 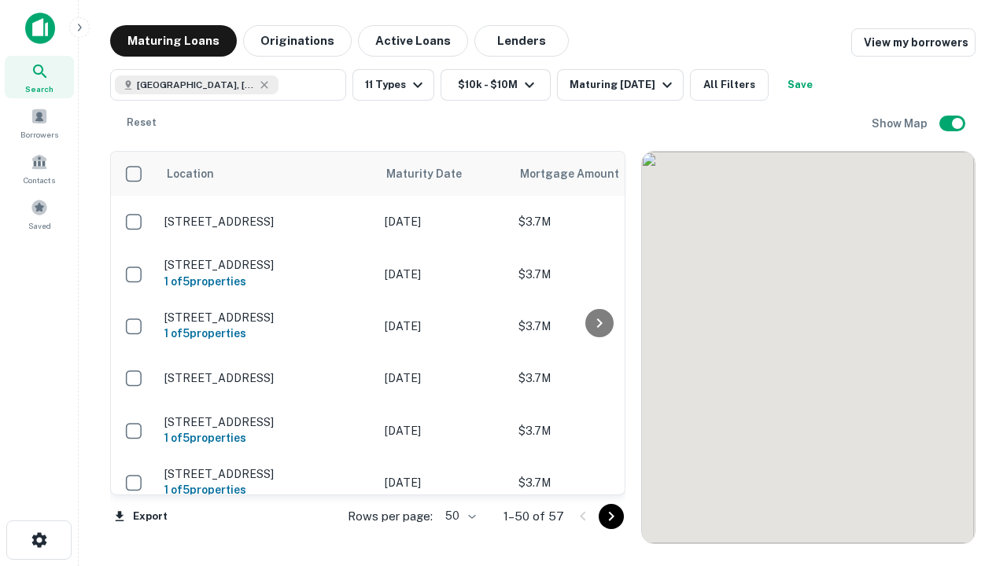 What do you see at coordinates (39, 77) in the screenshot?
I see `a: Search` at bounding box center [39, 77].